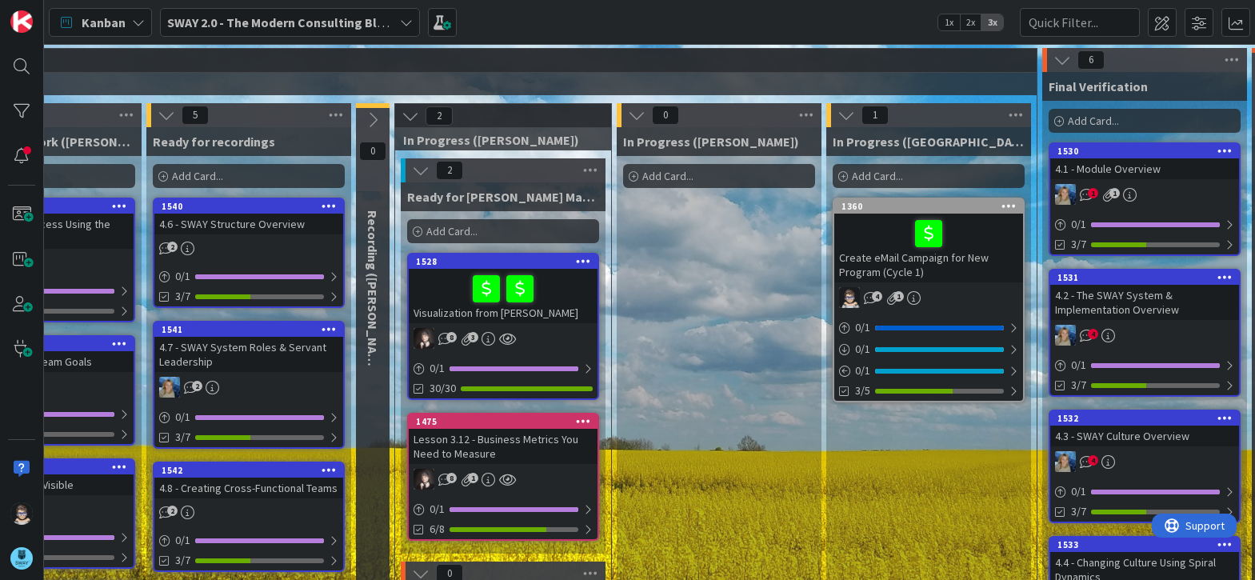  Describe the element at coordinates (506, 262) in the screenshot. I see `div: 1528` at that location.